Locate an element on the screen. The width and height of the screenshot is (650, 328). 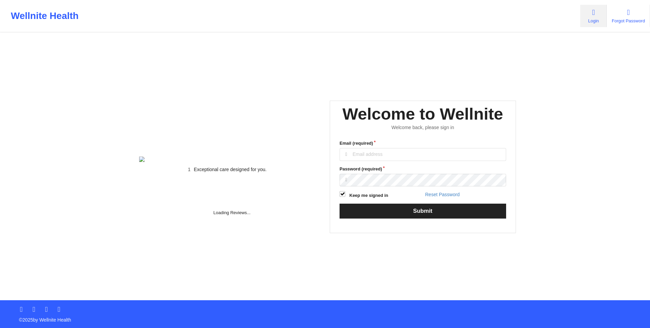
li: Exceptional care designed for you. is located at coordinates (230, 169).